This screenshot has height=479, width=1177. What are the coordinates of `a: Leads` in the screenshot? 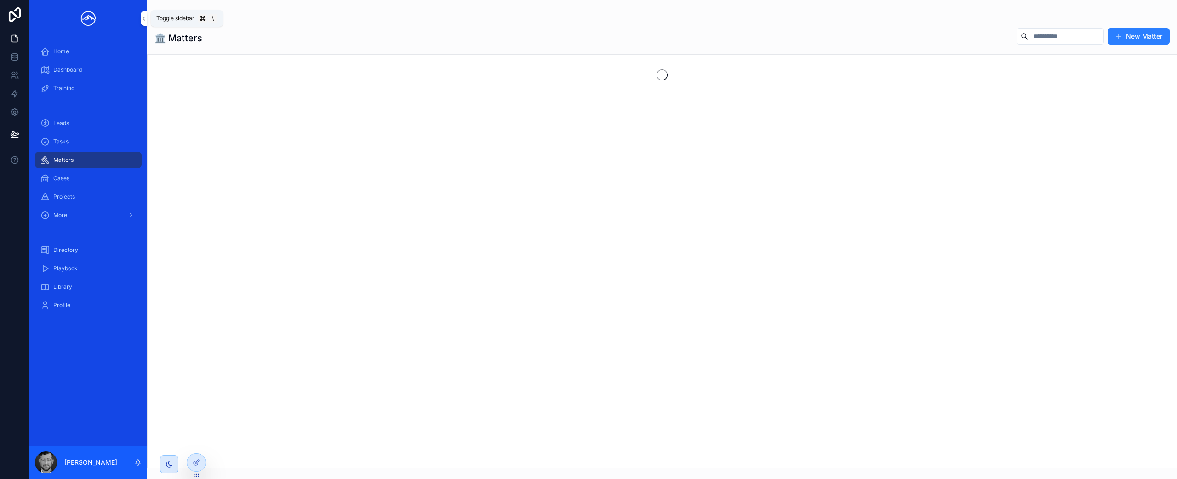 It's located at (88, 123).